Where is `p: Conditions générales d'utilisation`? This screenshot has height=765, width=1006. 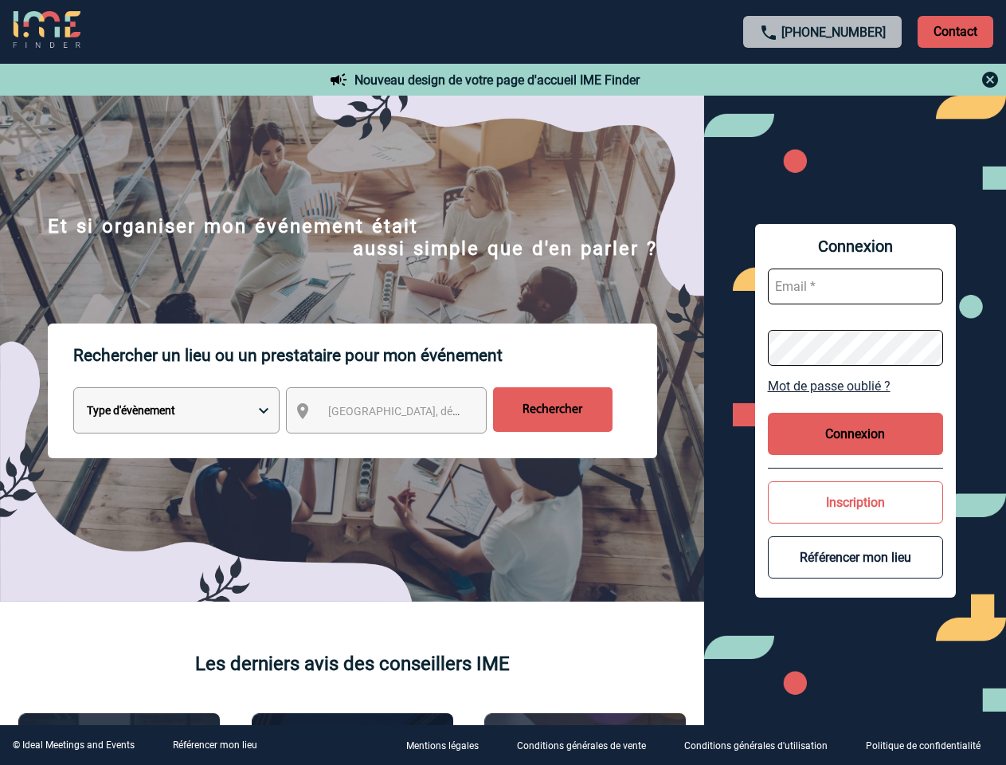
p: Conditions générales d'utilisation is located at coordinates (756, 747).